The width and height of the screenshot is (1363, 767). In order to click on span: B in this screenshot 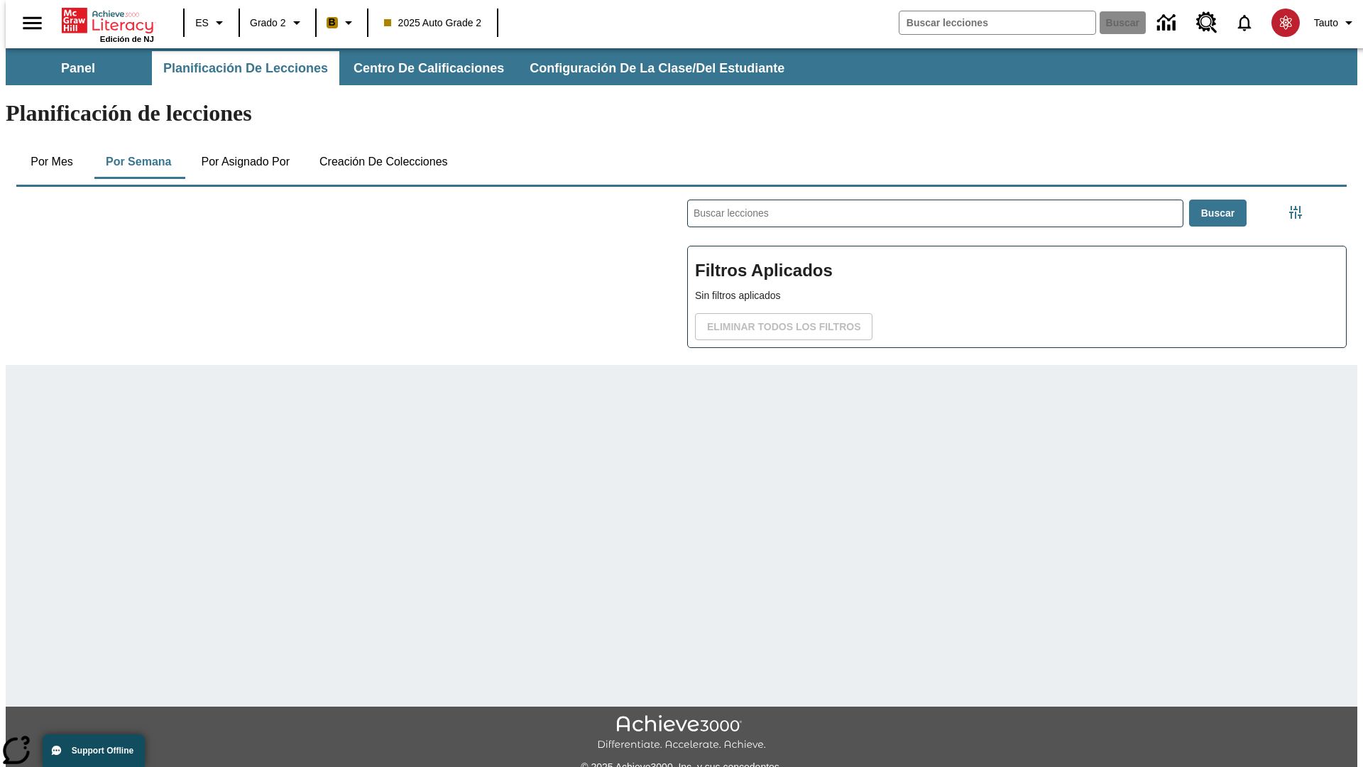, I will do `click(332, 22)`.